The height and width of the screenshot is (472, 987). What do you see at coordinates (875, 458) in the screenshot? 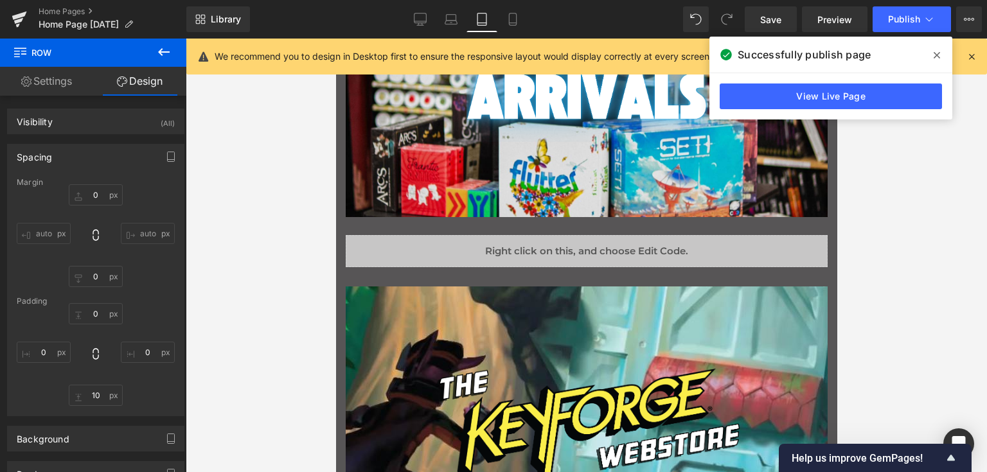
I see `button: Show survey - Help us improve GemPages!` at bounding box center [875, 458].